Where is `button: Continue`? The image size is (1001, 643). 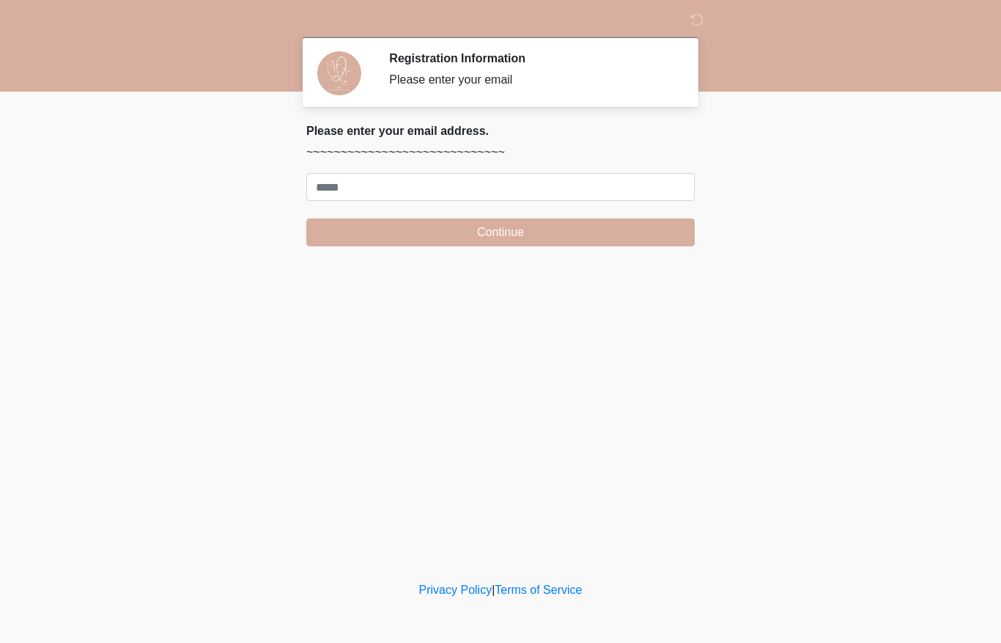
button: Continue is located at coordinates (501, 232).